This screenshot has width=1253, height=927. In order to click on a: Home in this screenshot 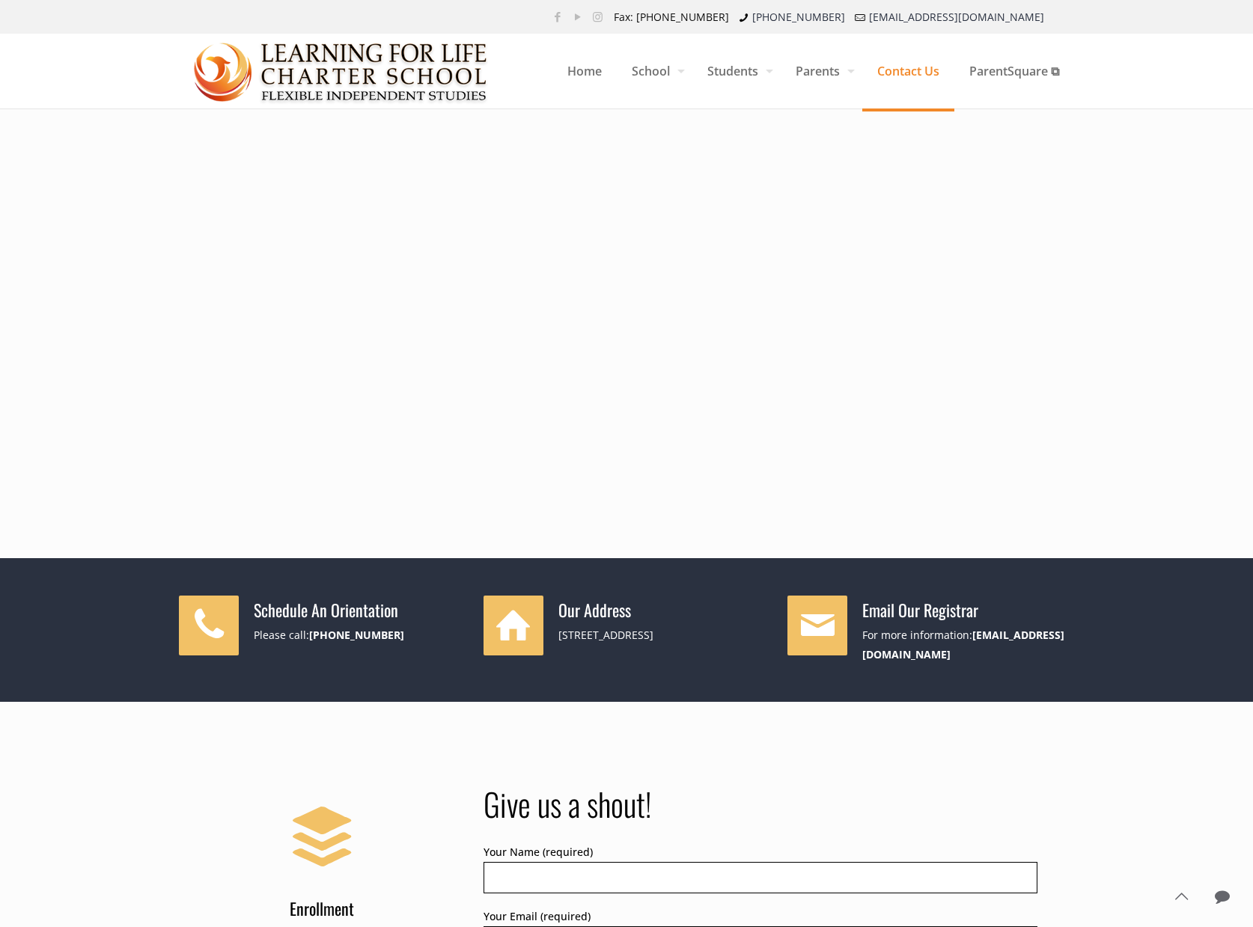, I will do `click(584, 71)`.